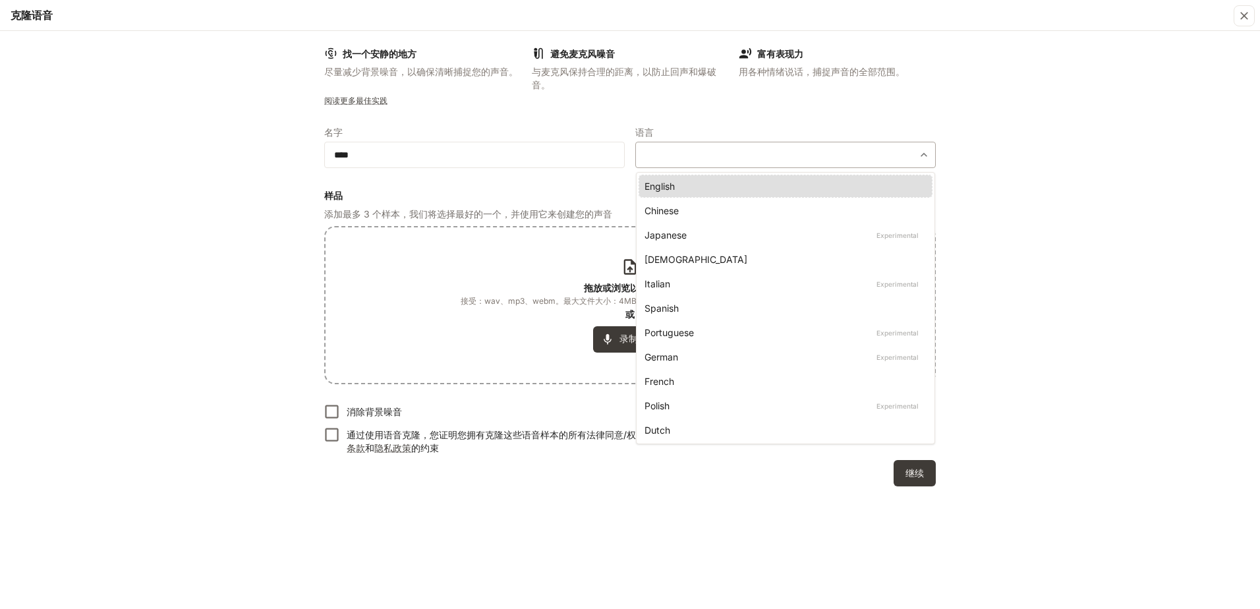  Describe the element at coordinates (783, 186) in the screenshot. I see `div: English` at that location.